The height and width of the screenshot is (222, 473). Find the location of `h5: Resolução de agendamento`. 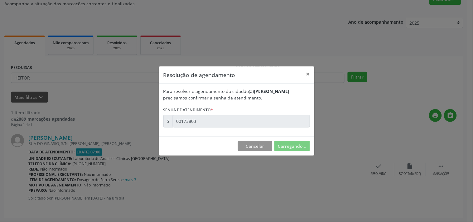

h5: Resolução de agendamento is located at coordinates (199, 75).